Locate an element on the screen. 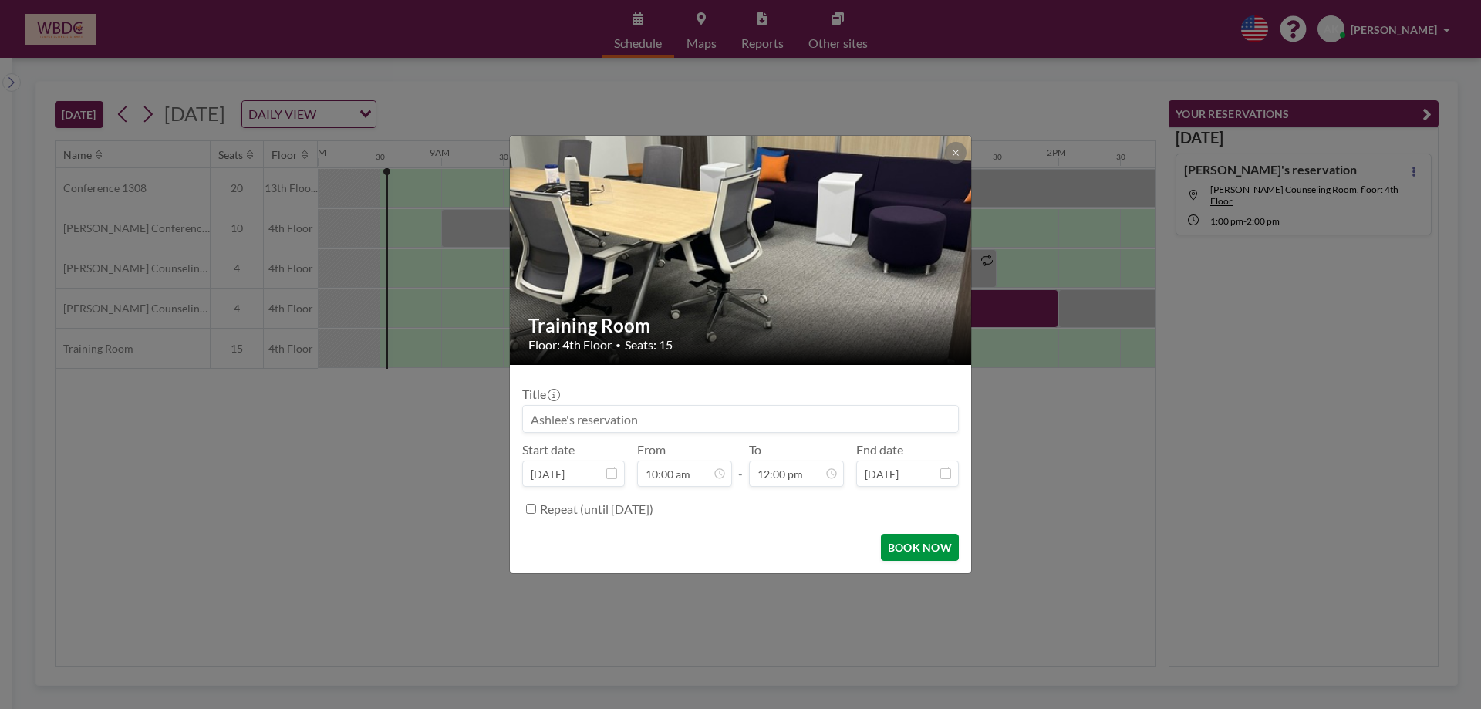 Image resolution: width=1481 pixels, height=709 pixels. label: From is located at coordinates (651, 450).